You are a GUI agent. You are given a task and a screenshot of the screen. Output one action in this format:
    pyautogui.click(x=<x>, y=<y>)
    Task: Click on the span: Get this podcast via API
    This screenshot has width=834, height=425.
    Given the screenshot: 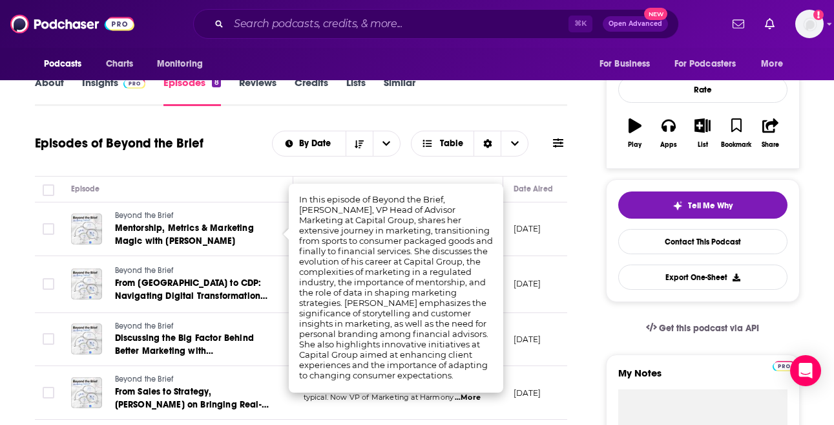 What is the action you would take?
    pyautogui.click(x=709, y=328)
    